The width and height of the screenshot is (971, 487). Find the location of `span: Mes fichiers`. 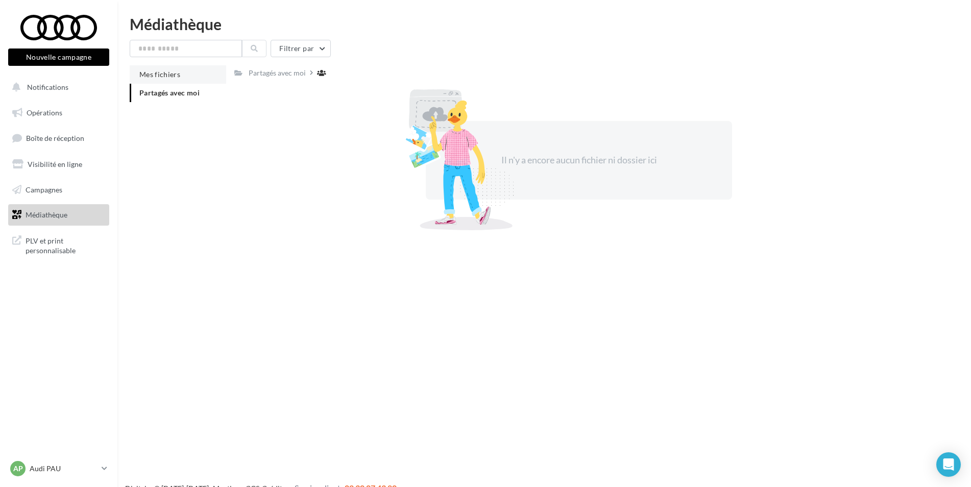

span: Mes fichiers is located at coordinates (160, 74).